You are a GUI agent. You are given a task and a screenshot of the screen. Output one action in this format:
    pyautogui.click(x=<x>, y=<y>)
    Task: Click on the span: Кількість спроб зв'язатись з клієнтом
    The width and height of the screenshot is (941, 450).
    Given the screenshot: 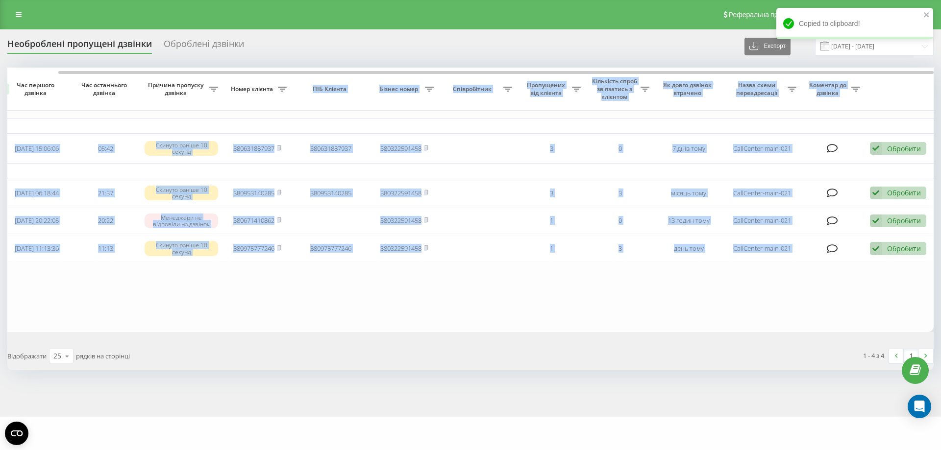 What is the action you would take?
    pyautogui.click(x=615, y=89)
    